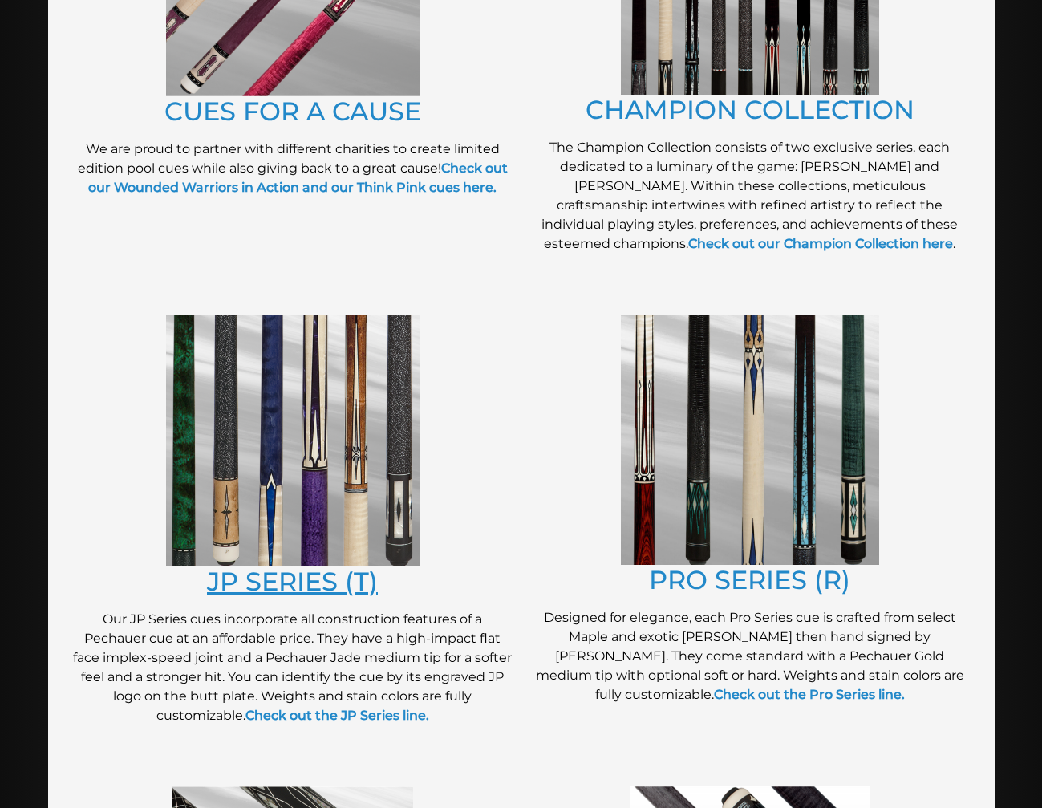  Describe the element at coordinates (337, 715) in the screenshot. I see `a: Check out the JP Series line.` at that location.